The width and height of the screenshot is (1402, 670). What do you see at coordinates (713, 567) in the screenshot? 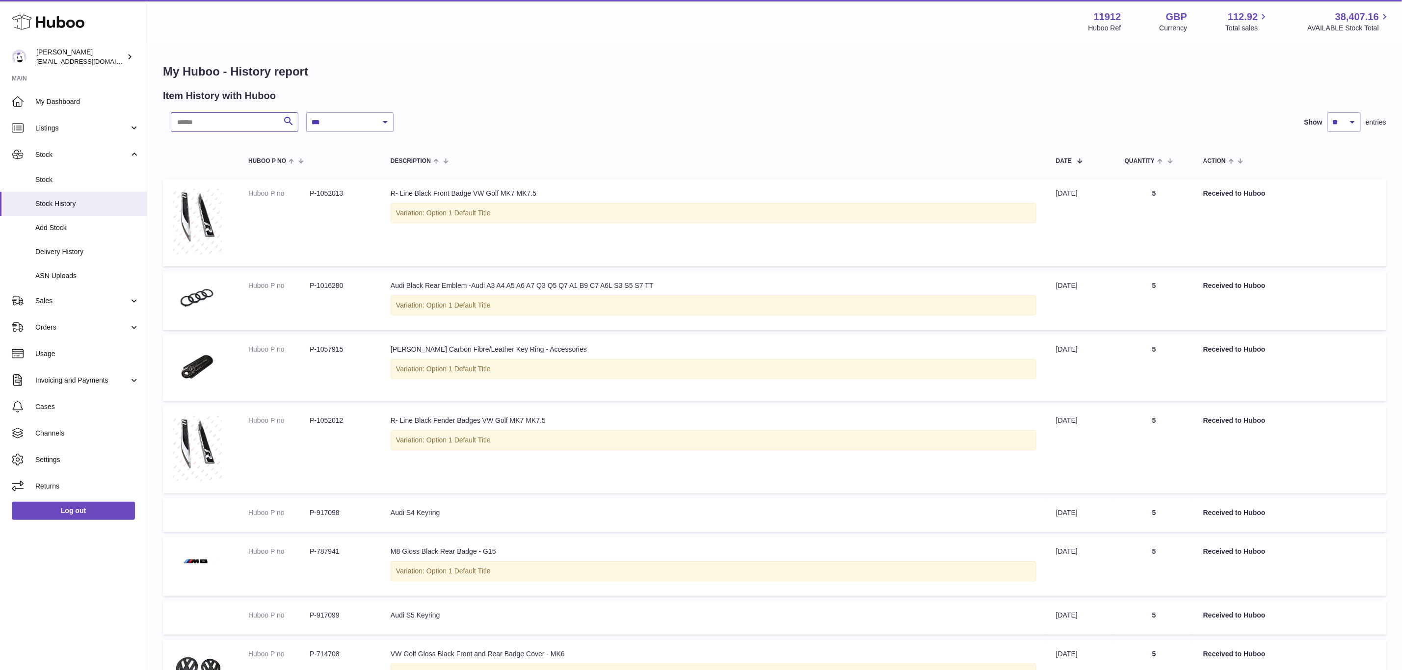
I see `td: M8 Gloss Black Rear Badge - G15` at bounding box center [713, 567].